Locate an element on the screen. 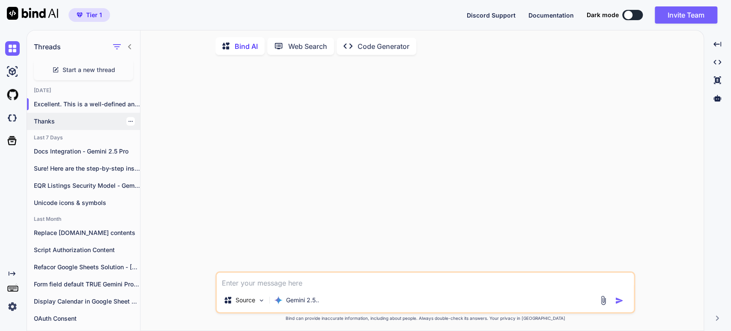 The height and width of the screenshot is (331, 731). button: premiumTier 1 is located at coordinates (89, 15).